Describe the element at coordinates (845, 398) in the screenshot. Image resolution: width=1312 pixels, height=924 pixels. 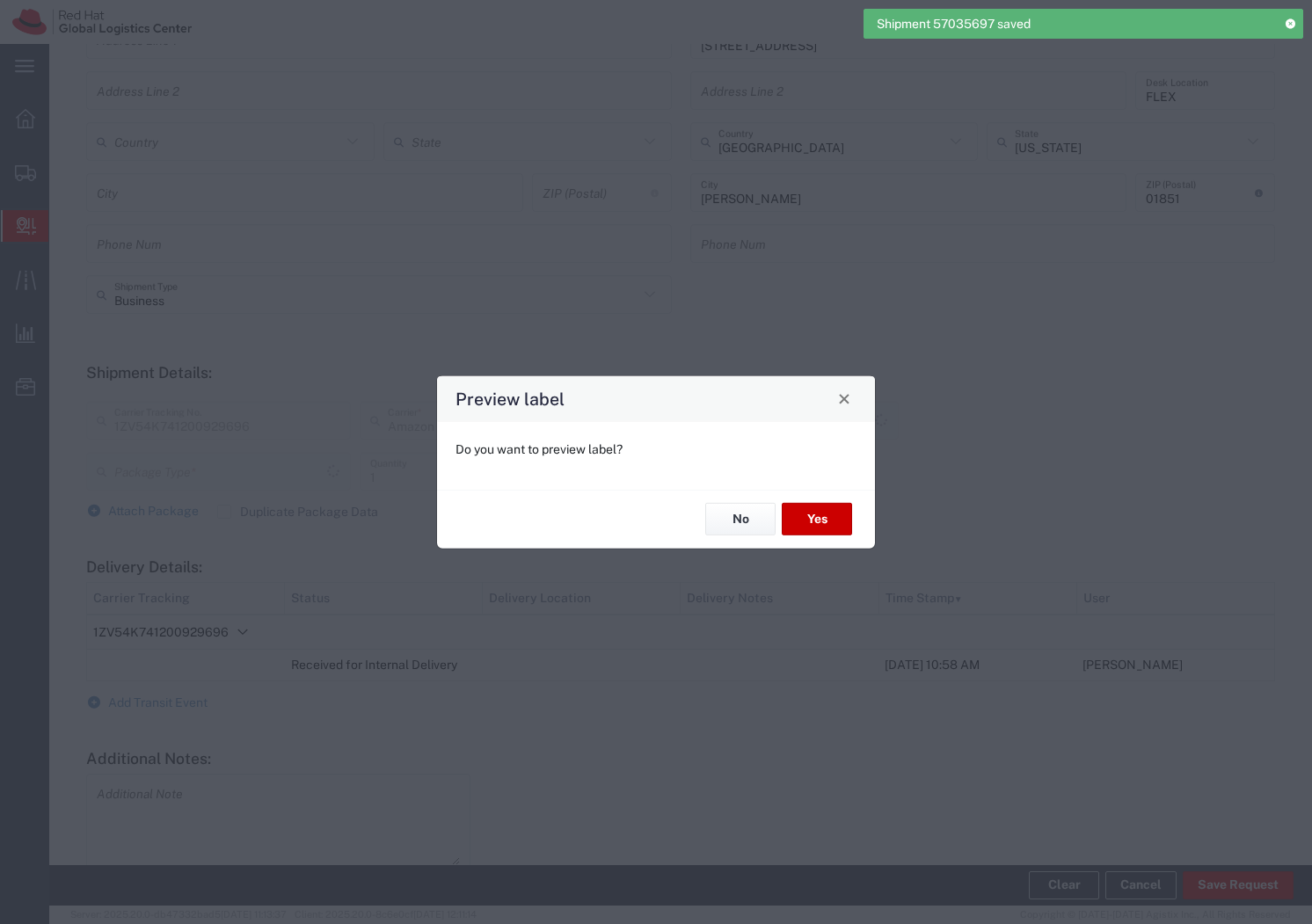
I see `button: Close` at that location.